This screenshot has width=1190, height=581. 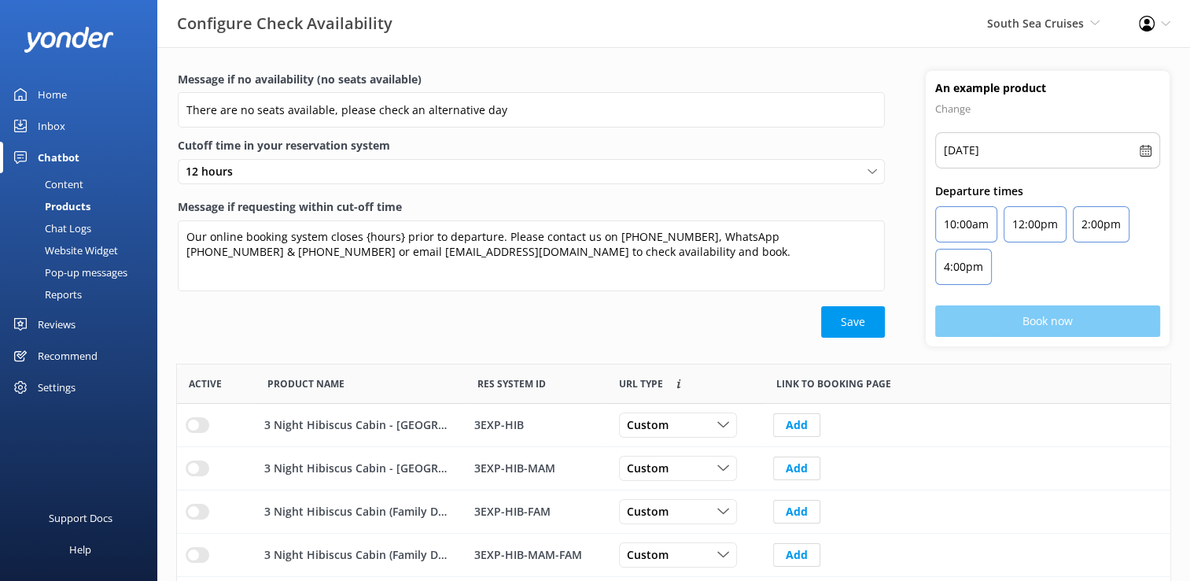 I want to click on button: Save, so click(x=853, y=322).